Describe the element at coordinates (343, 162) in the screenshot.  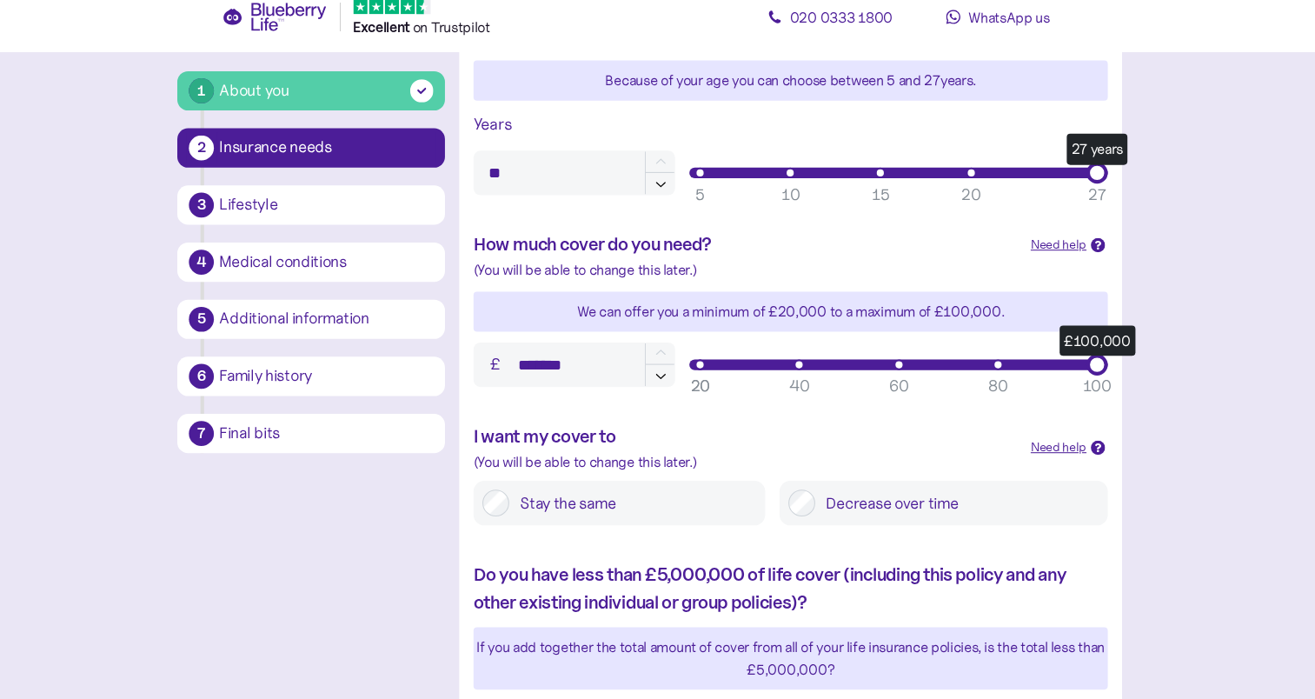
I see `div: Insurance needs` at that location.